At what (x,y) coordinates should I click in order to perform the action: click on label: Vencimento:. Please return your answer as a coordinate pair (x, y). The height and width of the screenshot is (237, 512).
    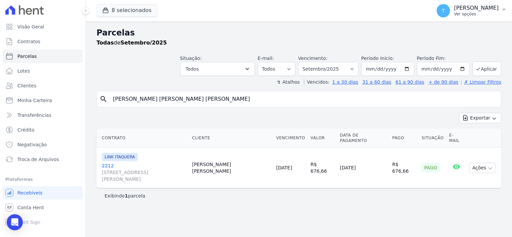
    Looking at the image, I should click on (313, 58).